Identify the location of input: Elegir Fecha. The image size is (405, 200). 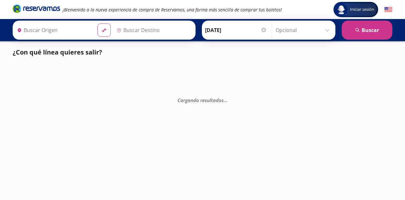
(236, 30).